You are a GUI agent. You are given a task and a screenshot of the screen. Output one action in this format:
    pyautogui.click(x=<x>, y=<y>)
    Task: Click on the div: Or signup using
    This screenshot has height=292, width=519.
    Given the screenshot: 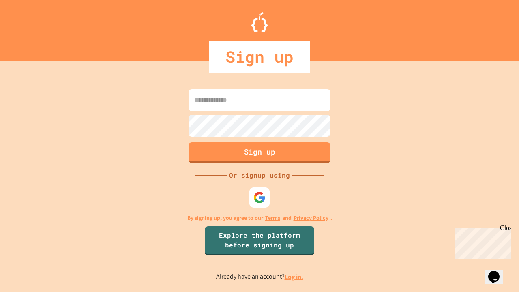 What is the action you would take?
    pyautogui.click(x=260, y=175)
    